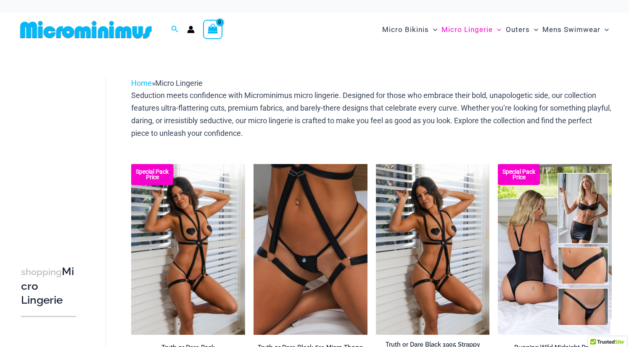  What do you see at coordinates (433, 249) in the screenshot?
I see `a: Truth or Dare Black 1905 Bodysuit 611 Micro 07Truth or Dare Black 1905 Bodysuit 611 Micro 05Truth...` at bounding box center [433, 249].